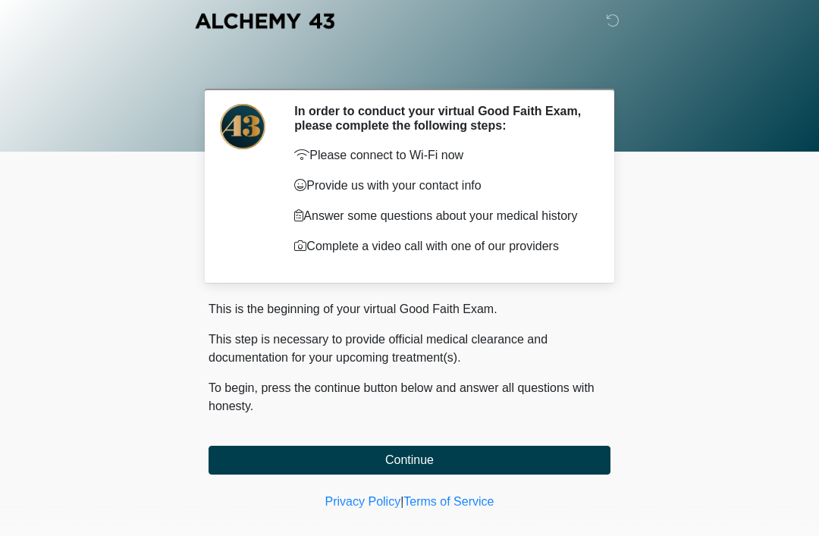  I want to click on img: Alchemy 43 Logo, so click(265, 20).